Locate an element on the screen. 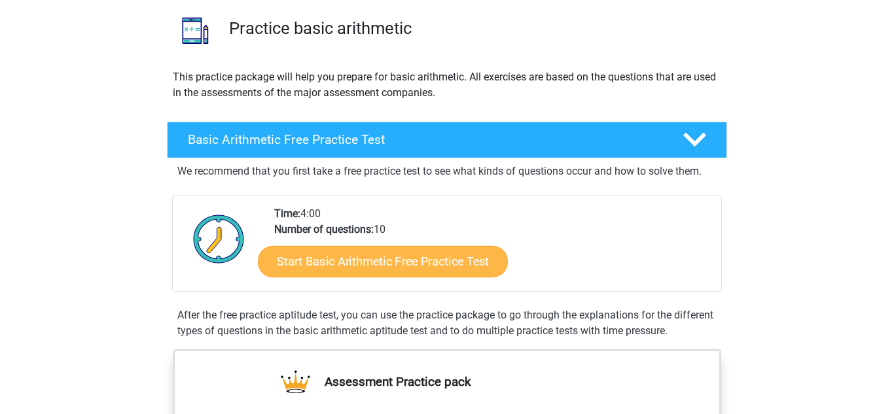  h4: Basic Arithmetic Free Practice Test is located at coordinates (425, 139).